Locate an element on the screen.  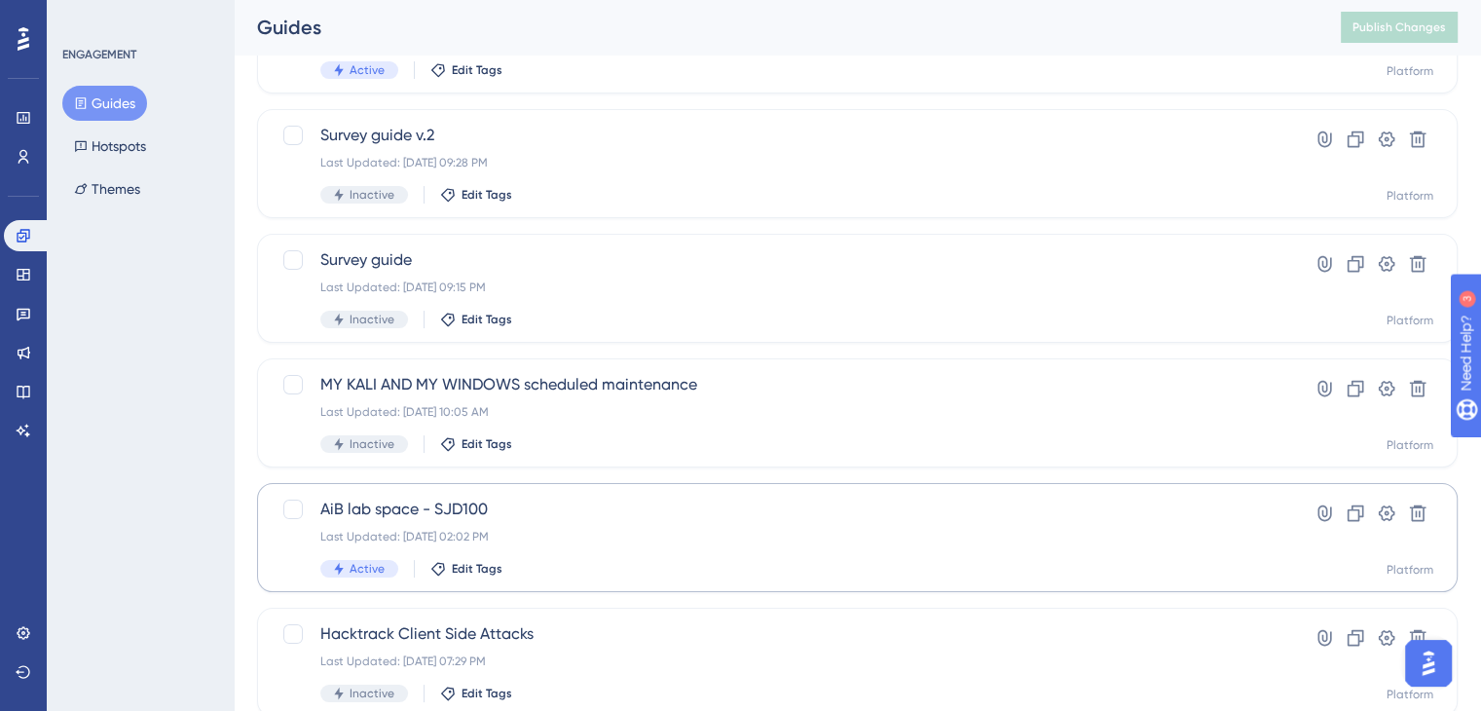
button: Hotspots is located at coordinates (110, 146).